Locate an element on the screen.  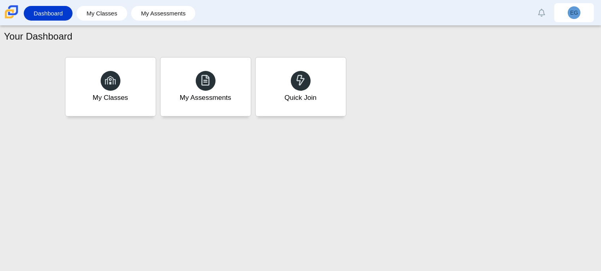
img: Carmen School of Science & Technology is located at coordinates (11, 12).